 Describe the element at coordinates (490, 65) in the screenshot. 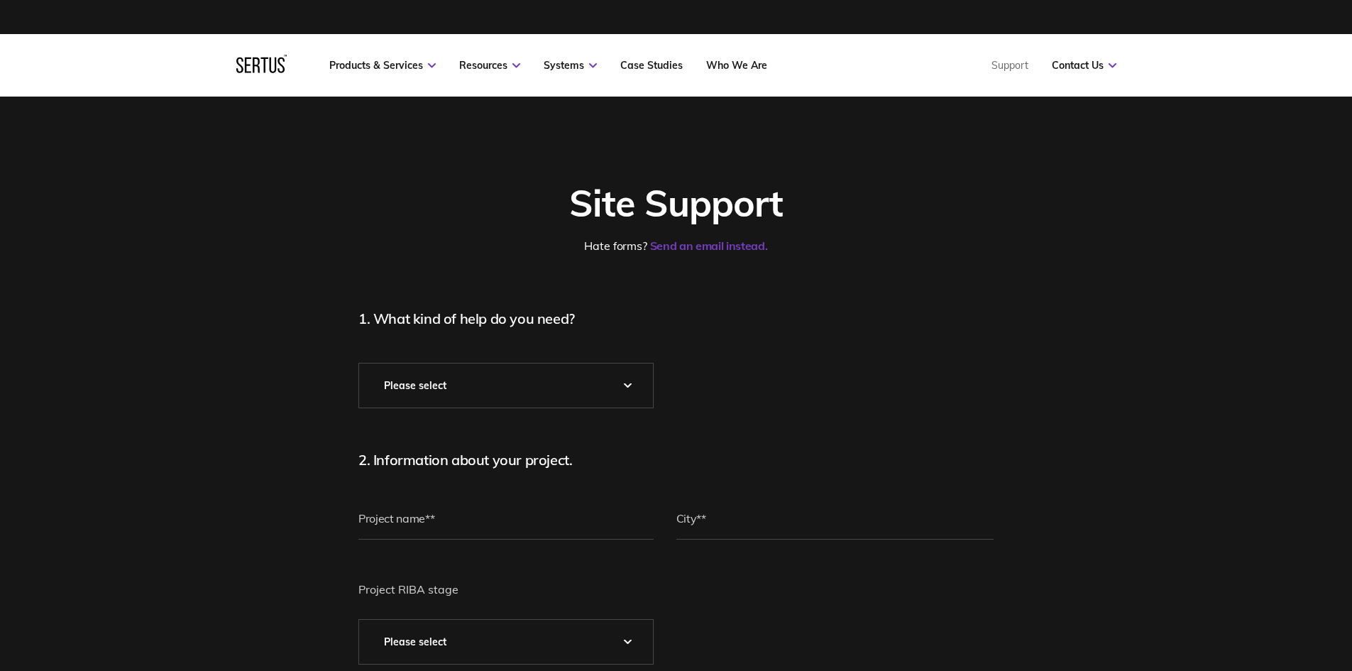

I see `a: Resources` at that location.